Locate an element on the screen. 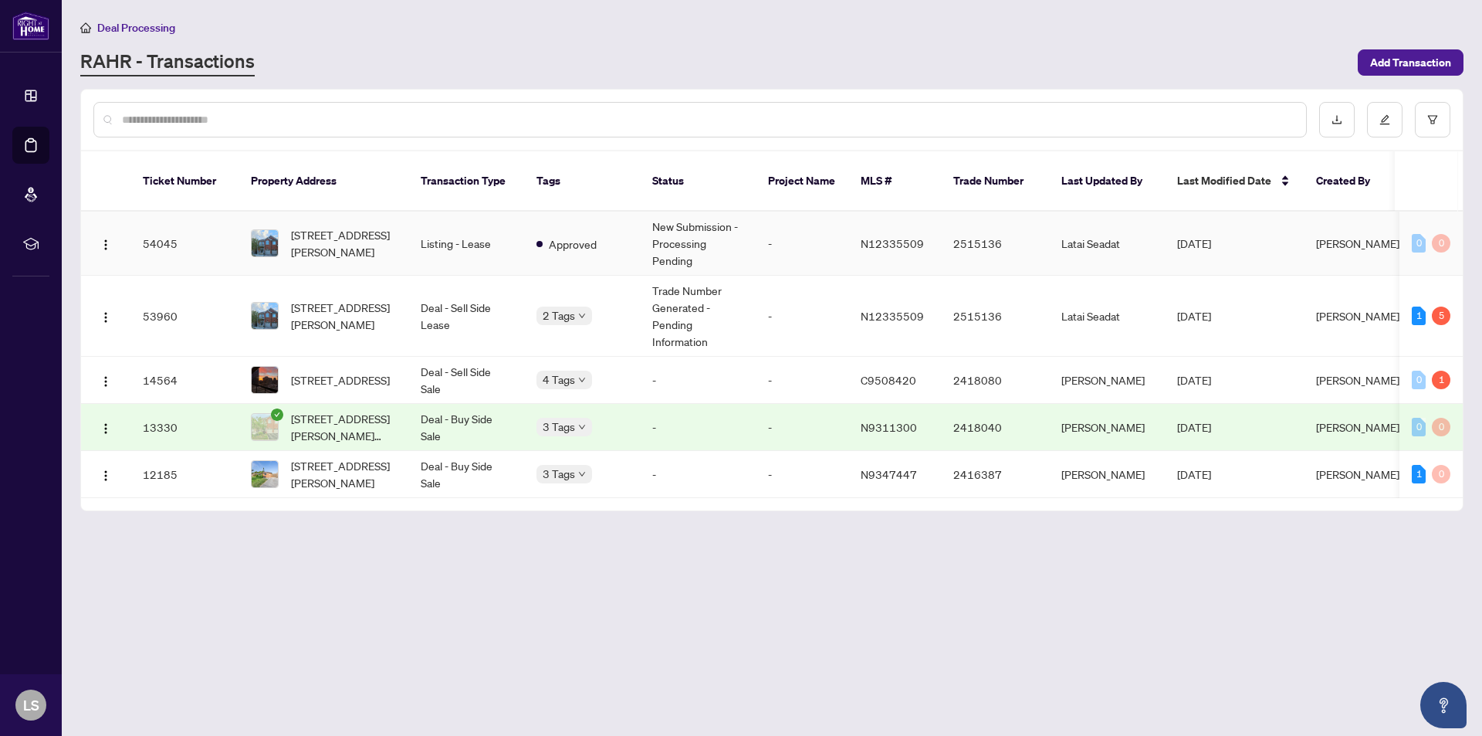 This screenshot has height=736, width=1482. div: 5 is located at coordinates (1442, 316).